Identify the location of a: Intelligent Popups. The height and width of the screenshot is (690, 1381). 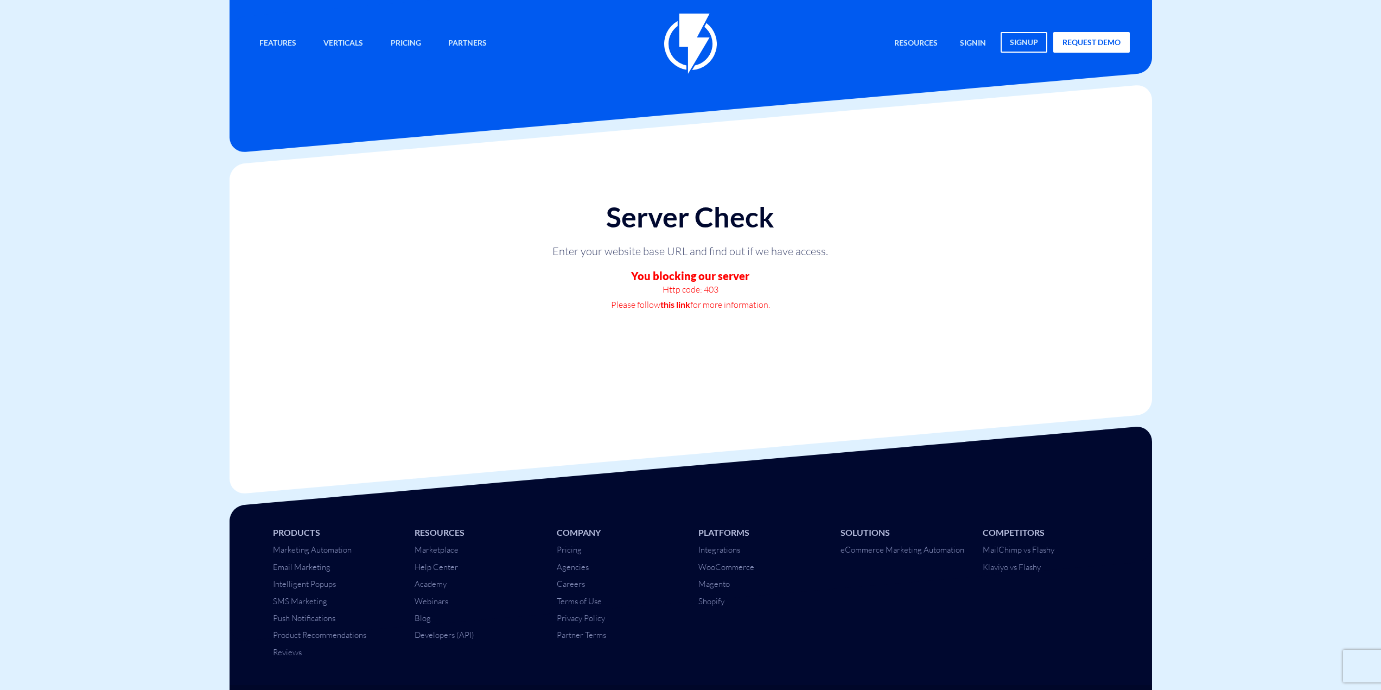
(304, 583).